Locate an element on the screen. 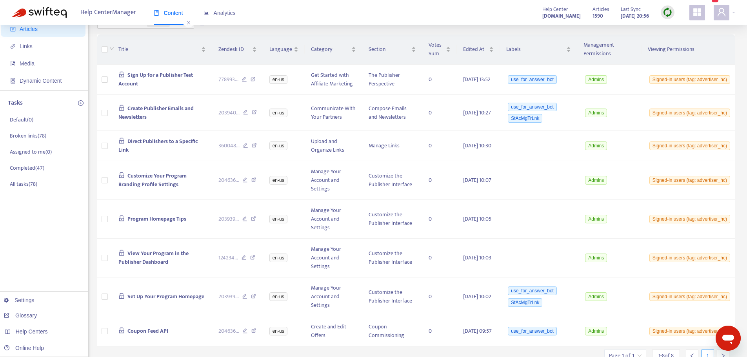 This screenshot has height=357, width=747. th: Edited At is located at coordinates (479, 49).